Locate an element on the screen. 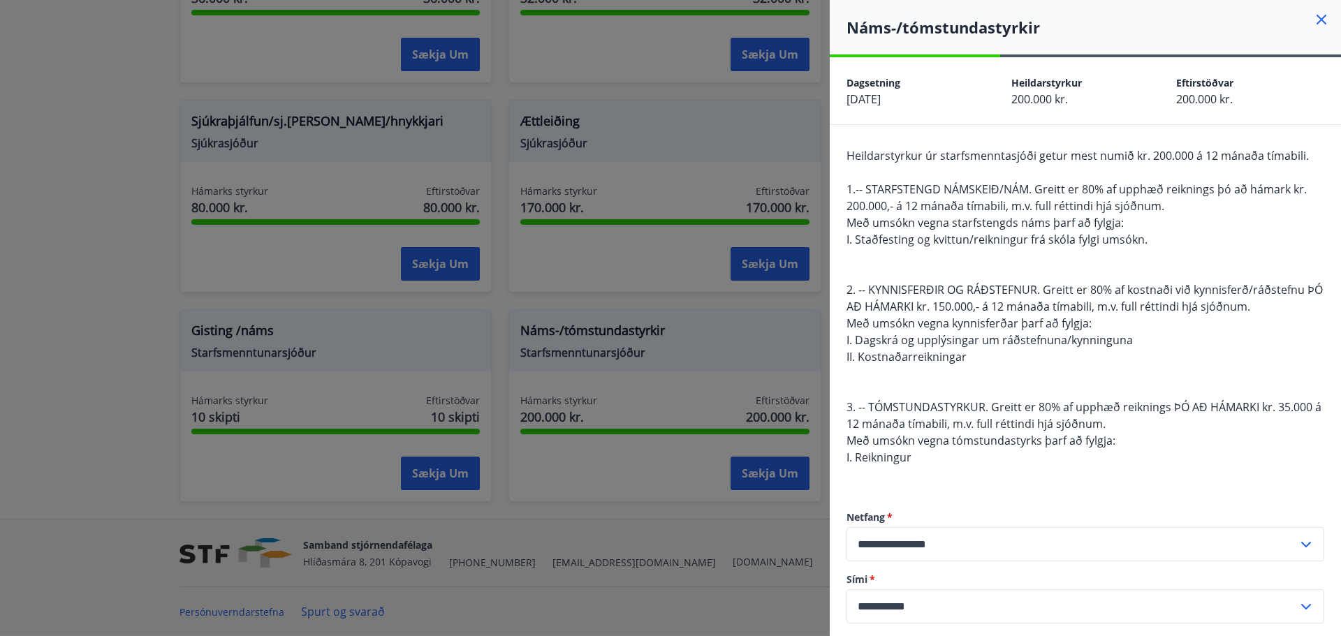 Image resolution: width=1341 pixels, height=636 pixels. span: 1.-- STARFSTENGD NÁMSKEIÐ/NÁM. Greitt er 80% af upphæð reiknings þó að hámark kr. 200.000,- á 12 ... is located at coordinates (1076, 198).